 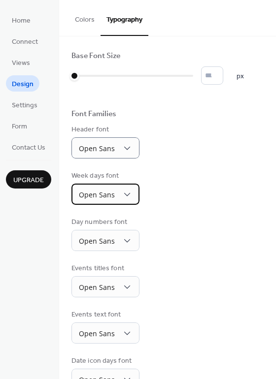 What do you see at coordinates (240, 76) in the screenshot?
I see `span: px` at bounding box center [240, 76].